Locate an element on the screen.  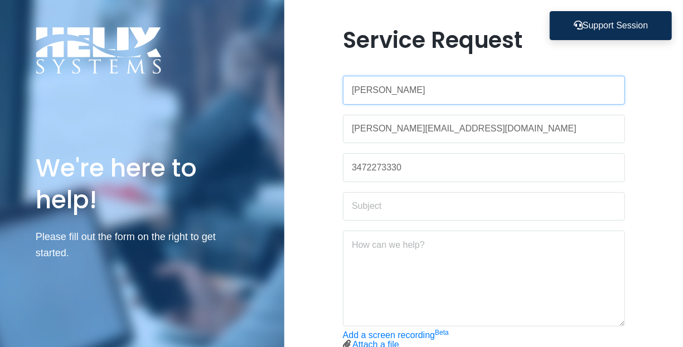
h1: Service Request is located at coordinates (484, 40).